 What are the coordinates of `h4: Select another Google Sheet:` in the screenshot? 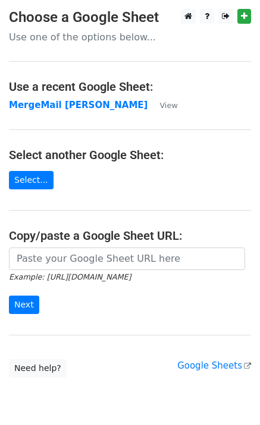 It's located at (129, 155).